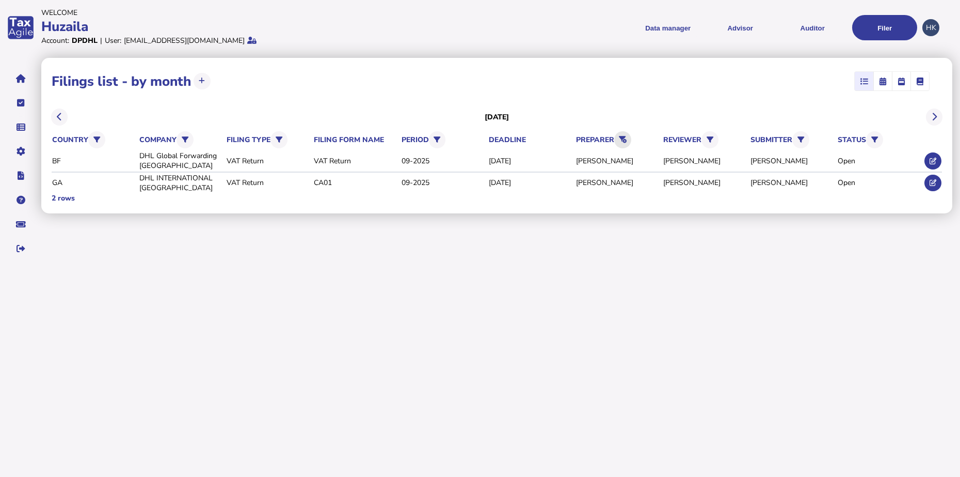 The width and height of the screenshot is (960, 477). What do you see at coordinates (21, 224) in the screenshot?
I see `button: Raise a support ticket` at bounding box center [21, 224].